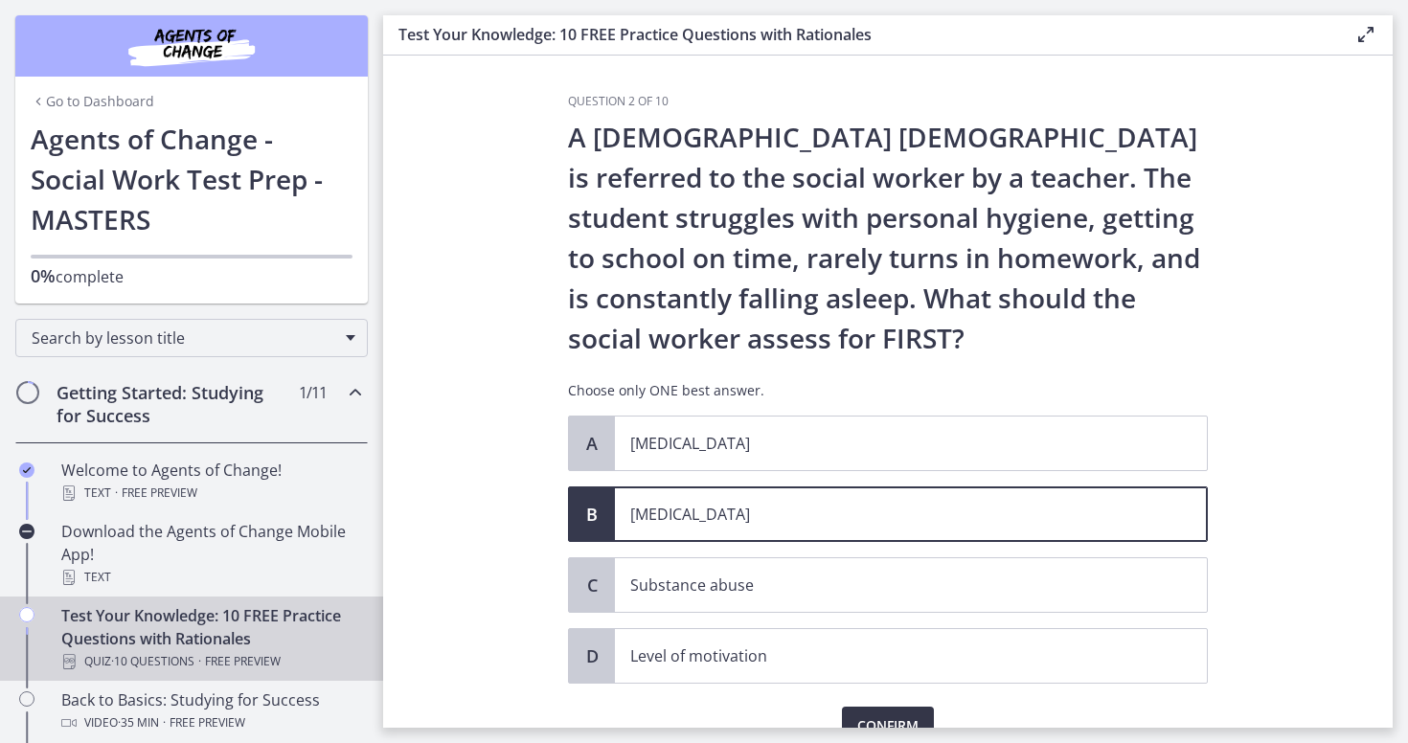  What do you see at coordinates (892, 656) in the screenshot?
I see `p: Level of motivation` at bounding box center [892, 656].